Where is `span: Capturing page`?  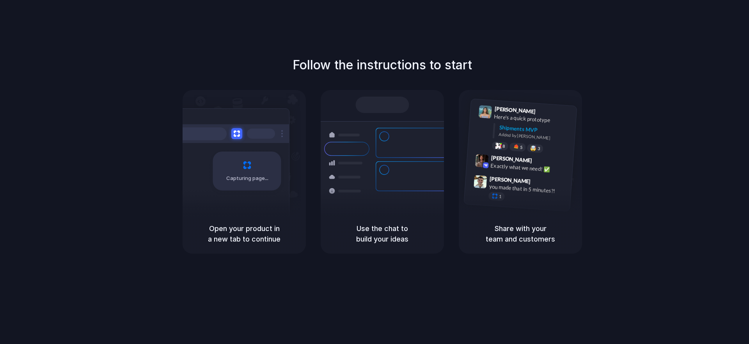 span: Capturing page is located at coordinates (248, 179).